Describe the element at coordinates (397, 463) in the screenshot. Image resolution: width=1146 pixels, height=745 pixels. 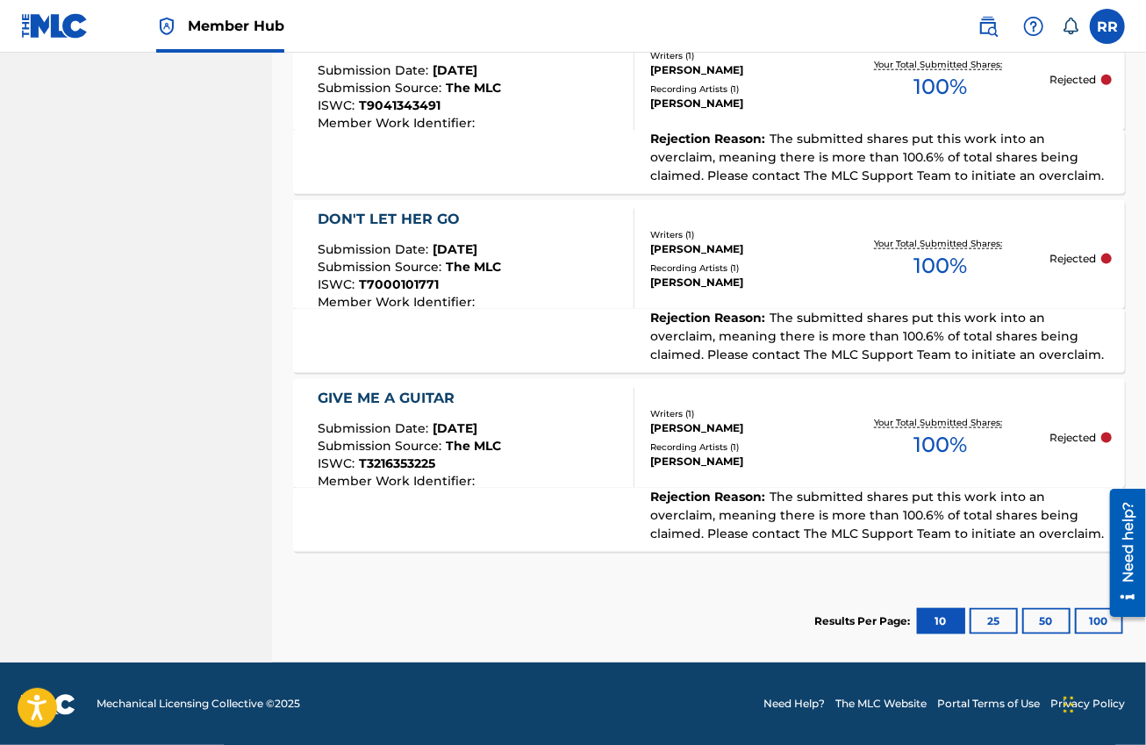
I see `span: T3216353225` at that location.